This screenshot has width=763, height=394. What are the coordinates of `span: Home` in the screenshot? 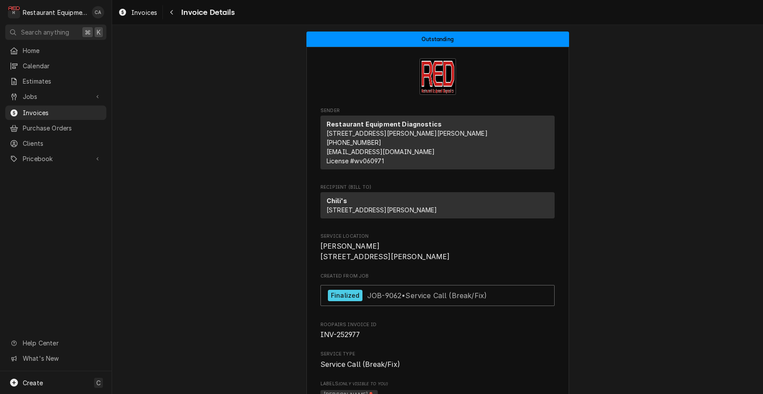 It's located at (62, 50).